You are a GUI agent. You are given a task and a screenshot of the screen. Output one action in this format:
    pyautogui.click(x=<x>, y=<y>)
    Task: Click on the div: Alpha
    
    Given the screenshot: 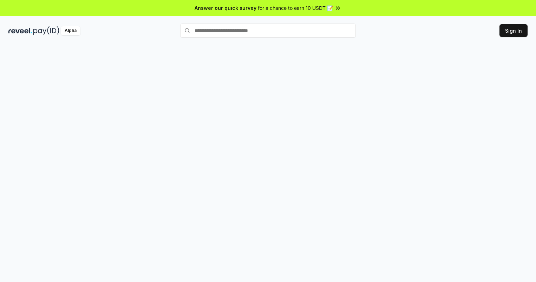 What is the action you would take?
    pyautogui.click(x=71, y=31)
    